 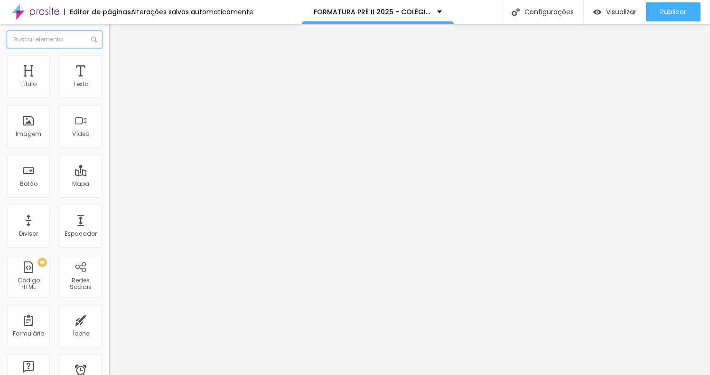 I want to click on div: Redes Sociais, so click(x=80, y=283).